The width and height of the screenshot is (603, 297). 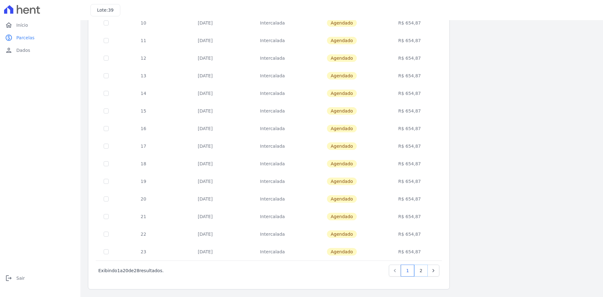 What do you see at coordinates (143, 146) in the screenshot?
I see `td: 17` at bounding box center [143, 146].